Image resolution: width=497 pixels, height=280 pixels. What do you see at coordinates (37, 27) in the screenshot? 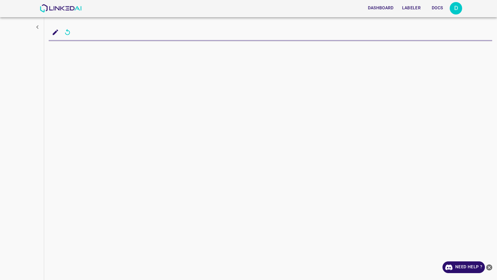
I see `button: show more` at bounding box center [37, 27].